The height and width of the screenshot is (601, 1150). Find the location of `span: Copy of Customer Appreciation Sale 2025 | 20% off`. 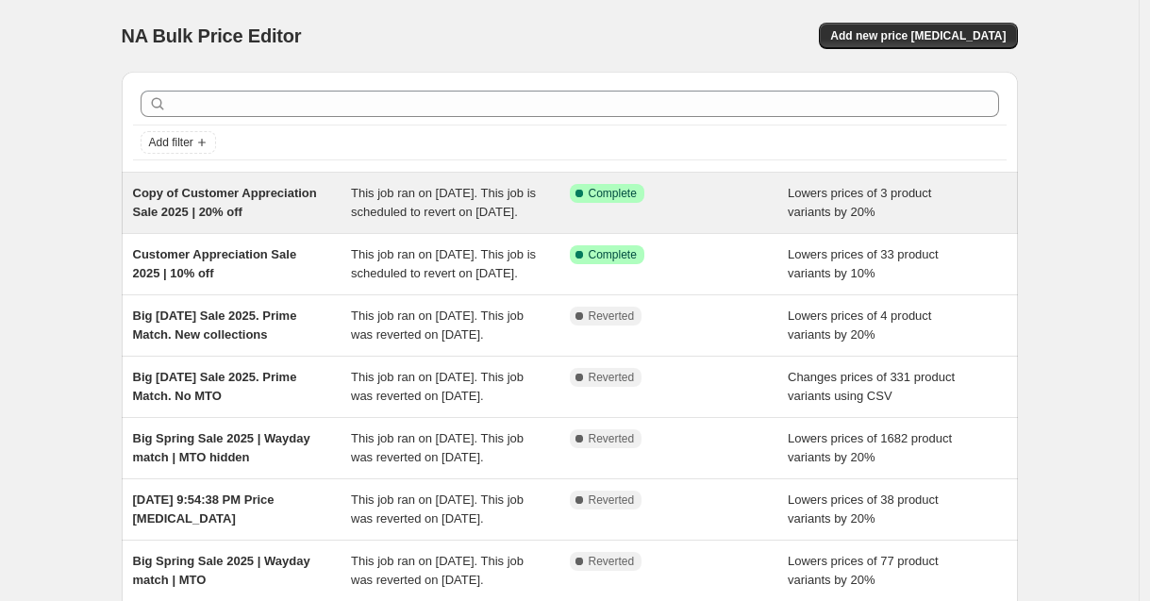

span: Copy of Customer Appreciation Sale 2025 | 20% off is located at coordinates (224, 202).